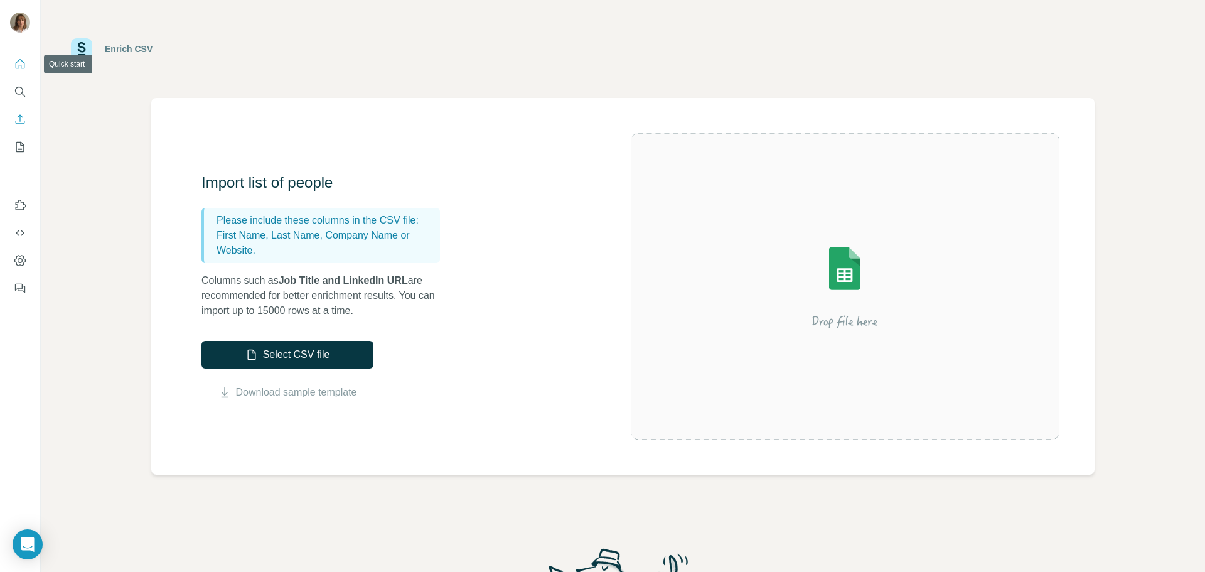 This screenshot has height=572, width=1205. What do you see at coordinates (20, 23) in the screenshot?
I see `img: Avatar` at bounding box center [20, 23].